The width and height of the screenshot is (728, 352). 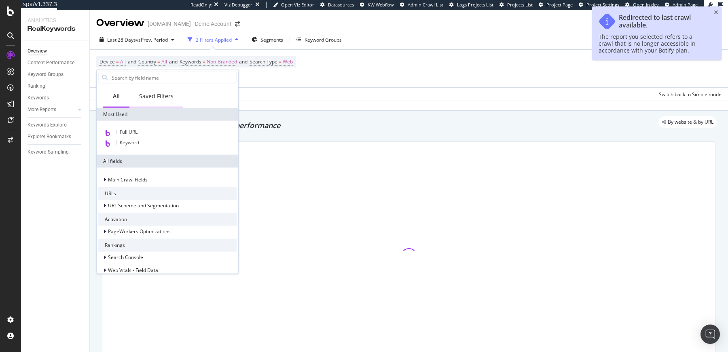 I want to click on a: Project Page, so click(x=556, y=5).